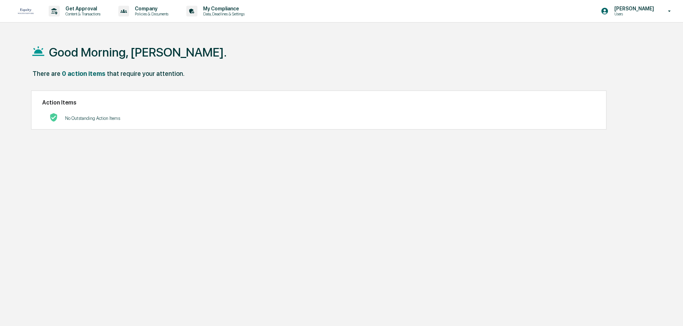 Image resolution: width=683 pixels, height=326 pixels. What do you see at coordinates (223, 9) in the screenshot?
I see `p: My Compliance` at bounding box center [223, 9].